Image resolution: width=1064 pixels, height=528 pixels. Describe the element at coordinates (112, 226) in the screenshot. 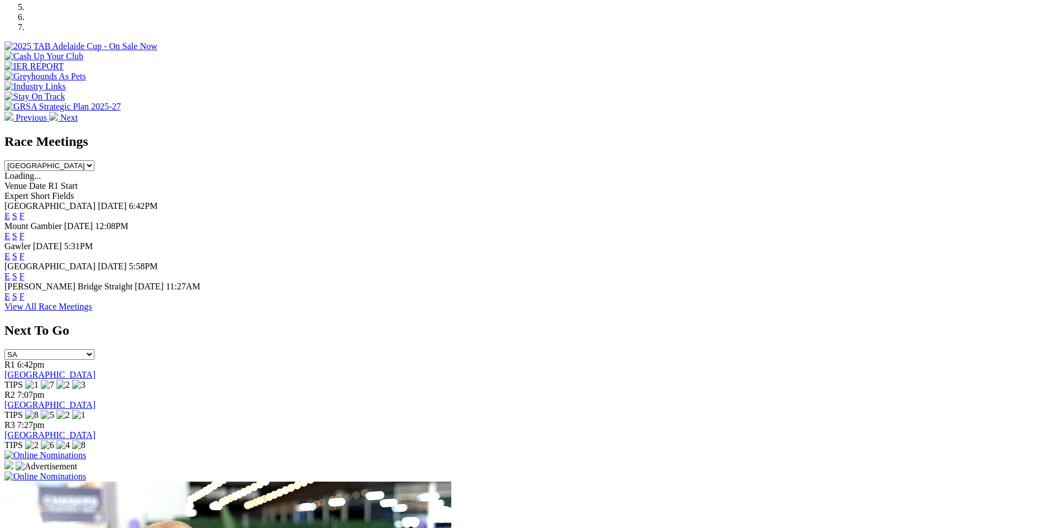

I see `span: 12:08PM` at that location.